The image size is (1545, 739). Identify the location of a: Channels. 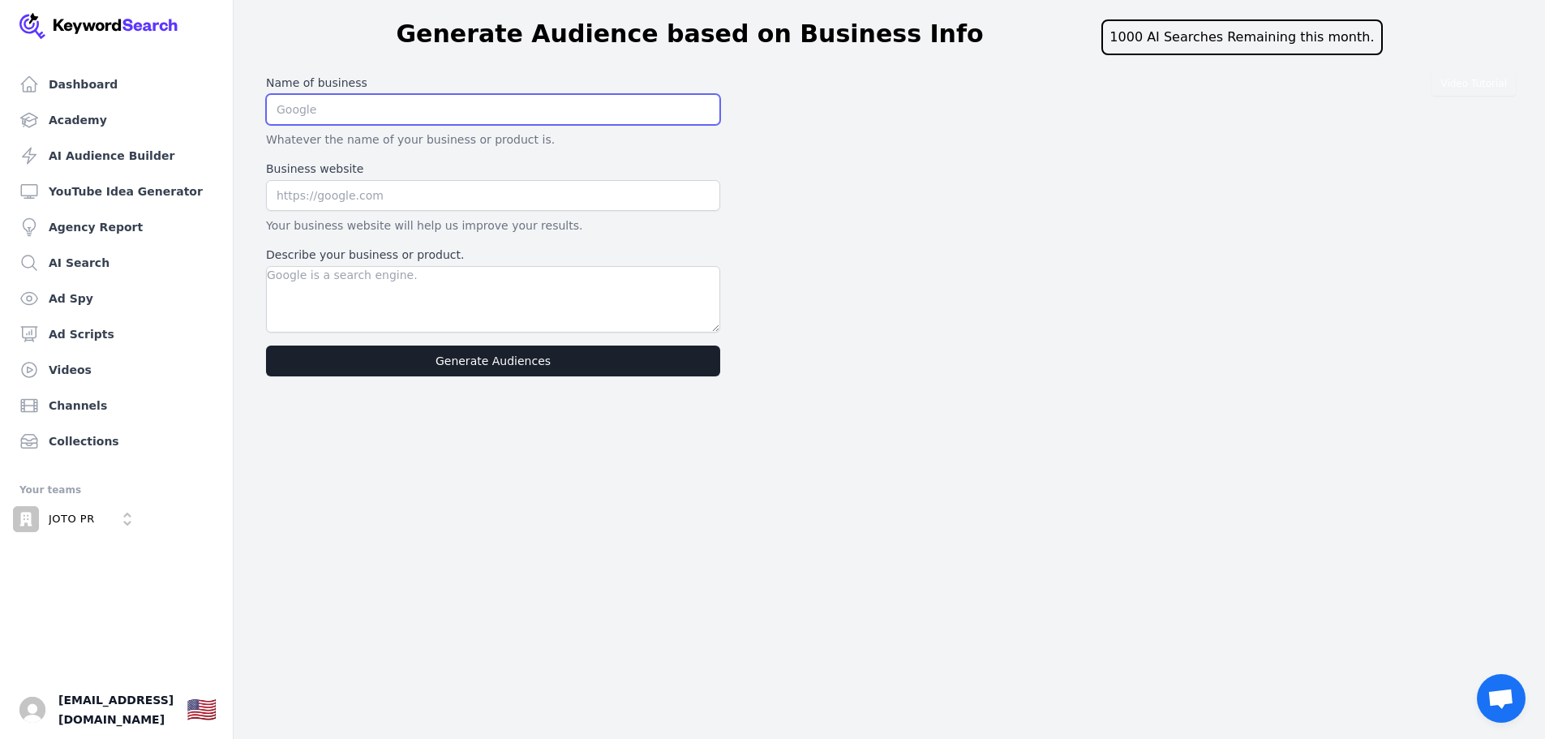
(116, 405).